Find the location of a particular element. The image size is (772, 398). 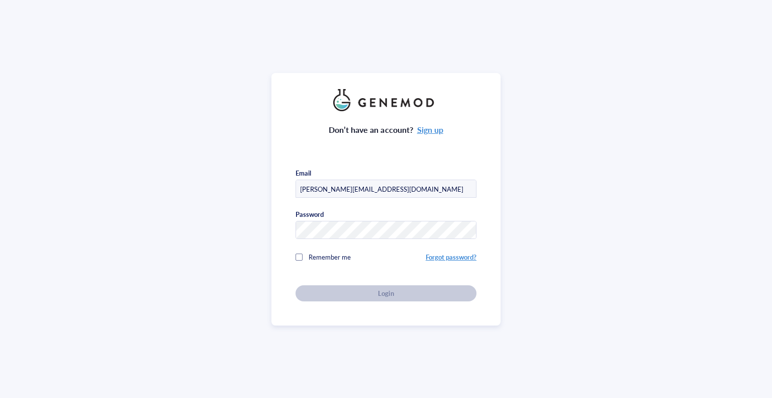

span: Remember me is located at coordinates (330, 256).